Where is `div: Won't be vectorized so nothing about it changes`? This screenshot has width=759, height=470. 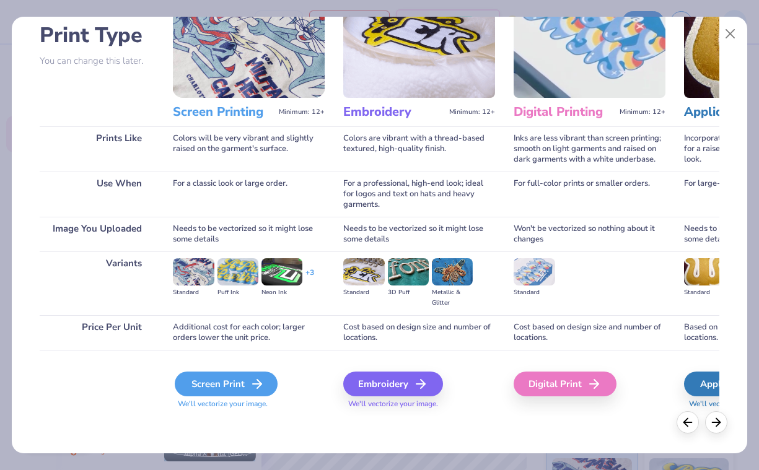
div: Won't be vectorized so nothing about it changes is located at coordinates (589, 234).